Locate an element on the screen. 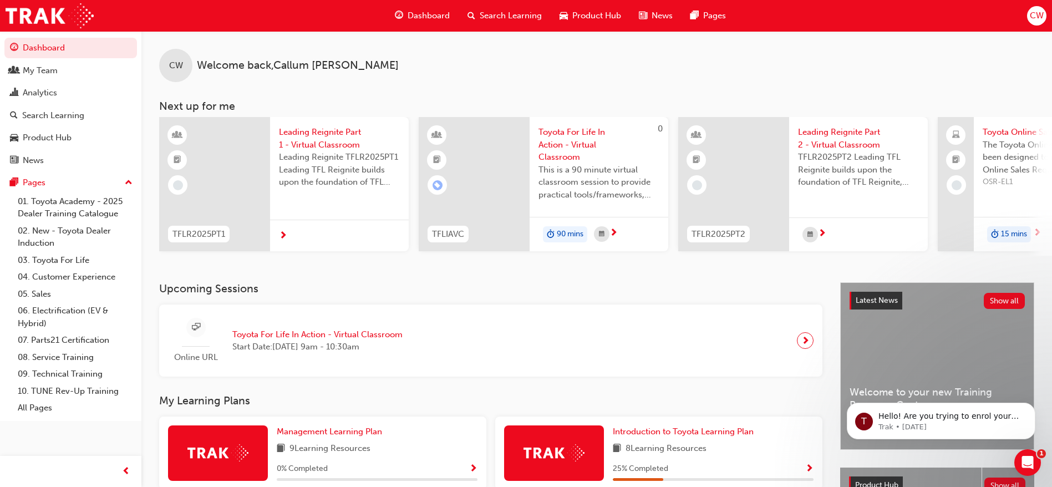 This screenshot has width=1052, height=487. span: TFLR2025PT2 Leading TFL Reignite builds upon the foundation of TFL Reignite, reaffirming our comm... is located at coordinates (858, 170).